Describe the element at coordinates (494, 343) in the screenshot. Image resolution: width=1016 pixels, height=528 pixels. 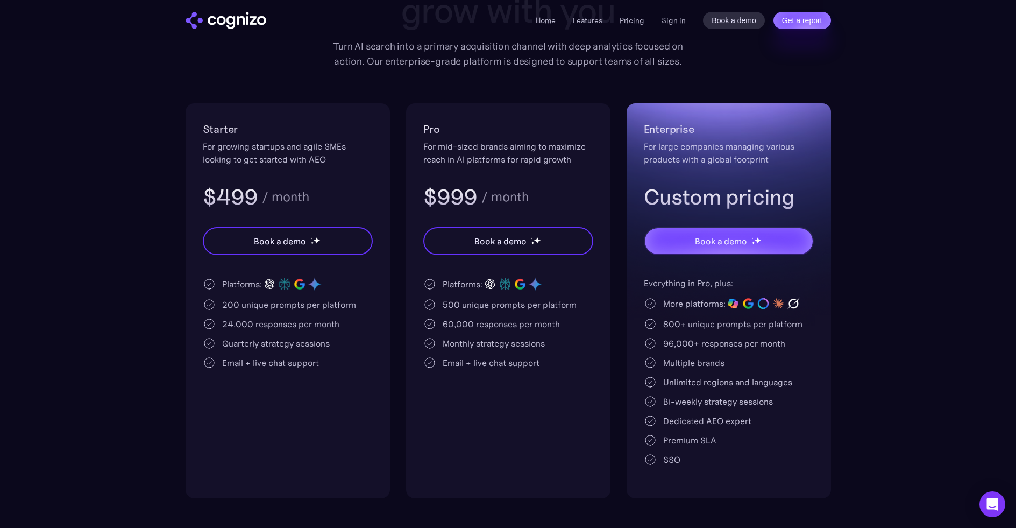
I see `div: Monthly strategy sessions` at that location.